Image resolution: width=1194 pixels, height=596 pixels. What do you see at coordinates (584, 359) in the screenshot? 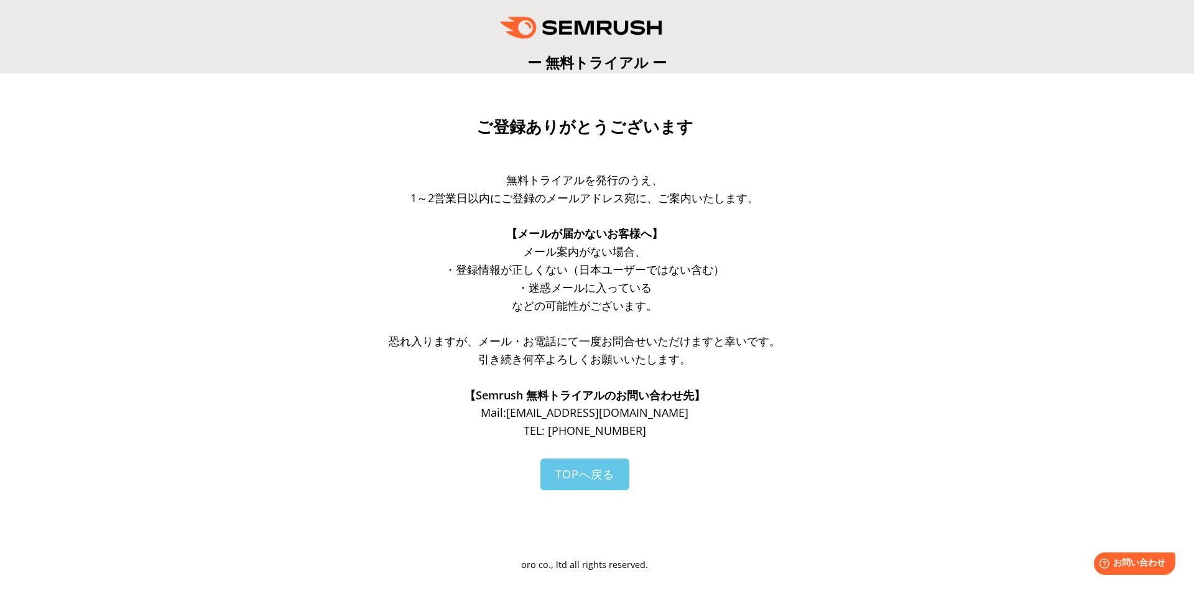
I see `span: 引き続き何卒よろしくお願いいたします。` at bounding box center [584, 359].